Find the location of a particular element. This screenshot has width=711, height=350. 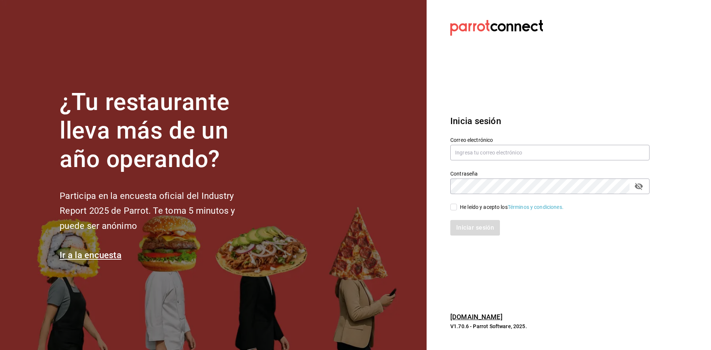

a: Ir a la encuesta is located at coordinates (90, 255).